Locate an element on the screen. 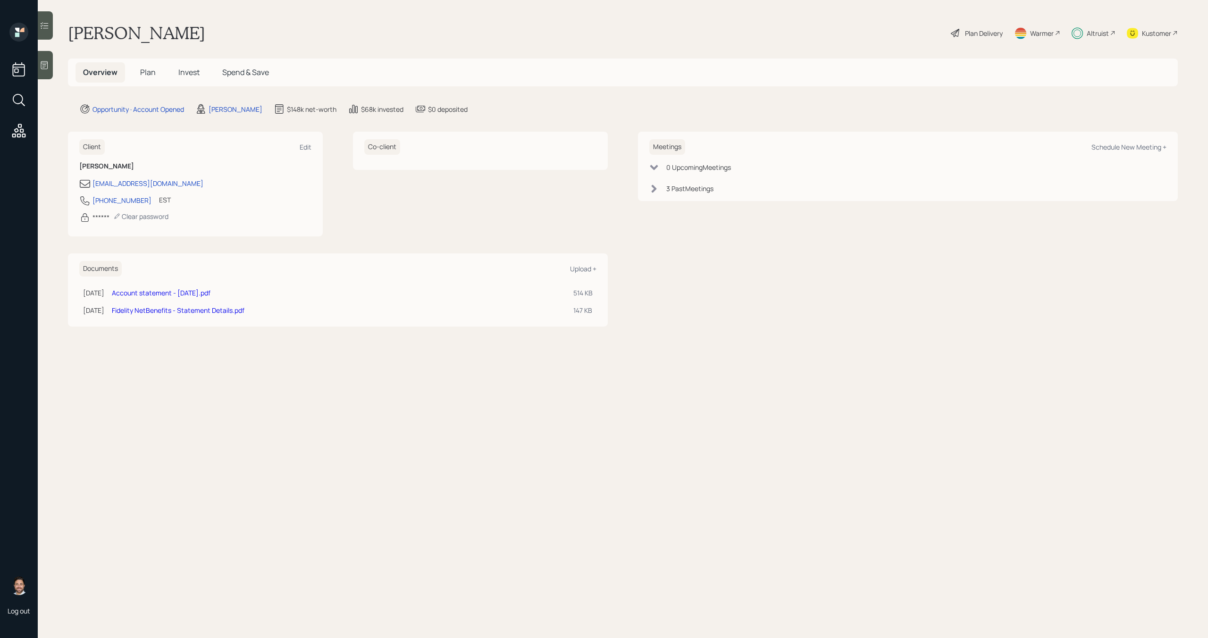 Image resolution: width=1208 pixels, height=638 pixels. div: Kustomer is located at coordinates (1156, 33).